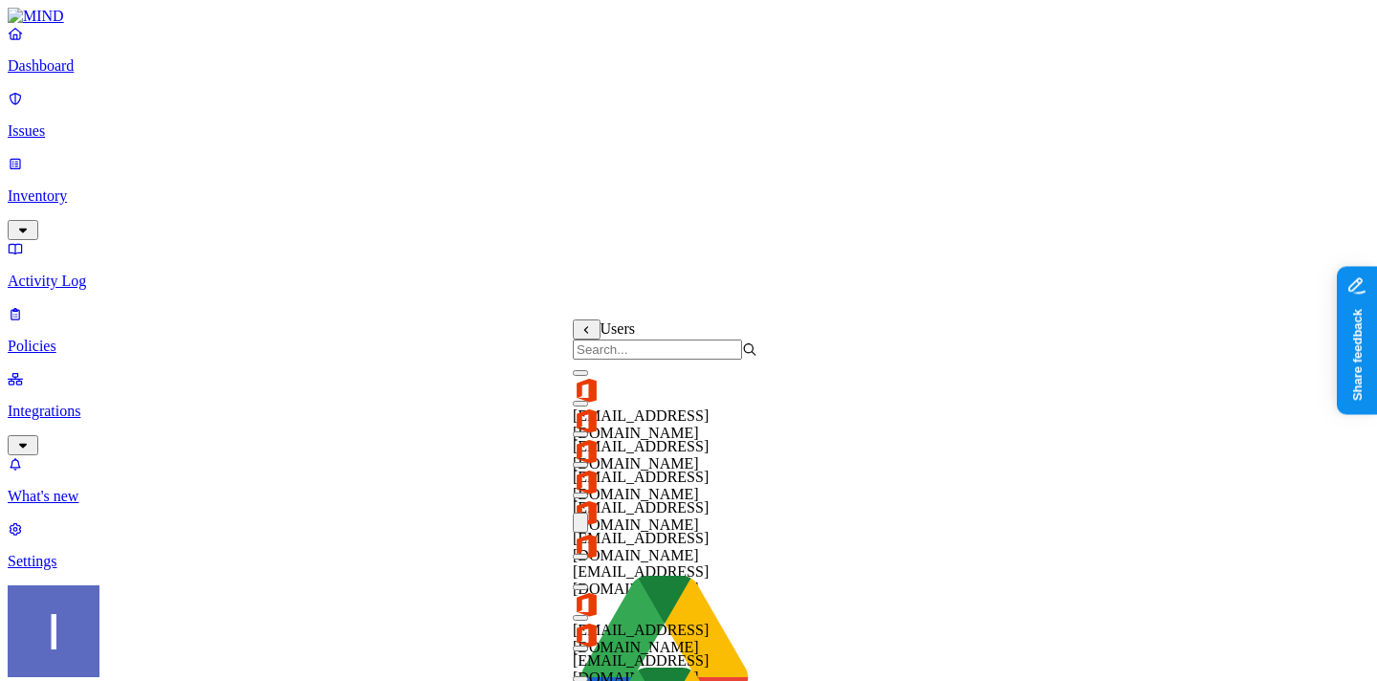 This screenshot has height=681, width=1377. Describe the element at coordinates (689, 265) in the screenshot. I see `a: Activity Log` at that location.